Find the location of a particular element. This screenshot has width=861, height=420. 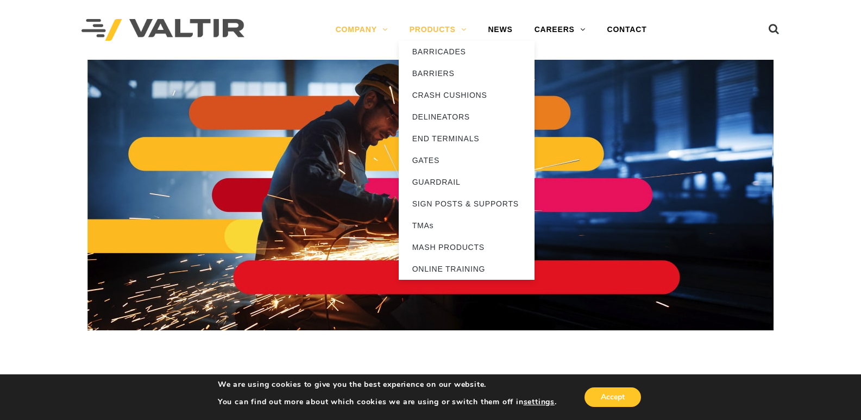

p: We are using cookies to give you the best experience on our website. is located at coordinates (387, 385).